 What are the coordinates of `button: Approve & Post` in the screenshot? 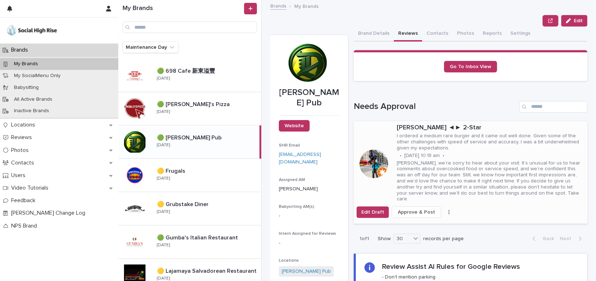 It's located at (417, 212).